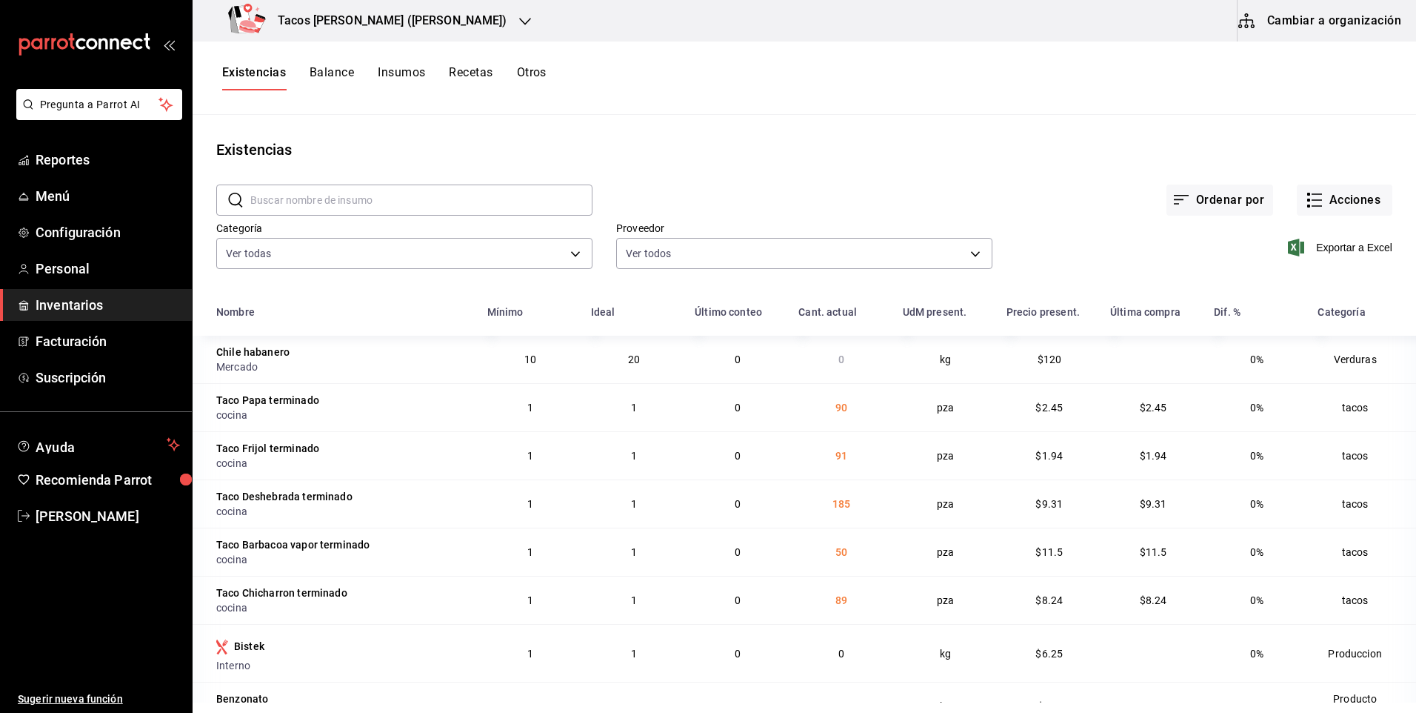 This screenshot has width=1416, height=713. What do you see at coordinates (1342, 247) in the screenshot?
I see `button: Exportar a Excel` at bounding box center [1342, 247].